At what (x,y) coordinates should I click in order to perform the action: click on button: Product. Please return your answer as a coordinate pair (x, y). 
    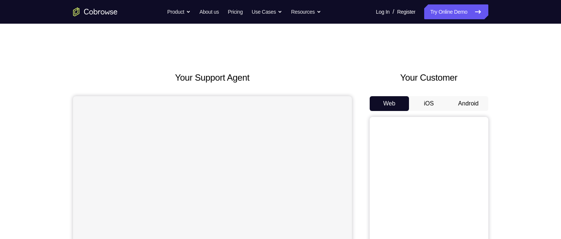
    Looking at the image, I should click on (179, 12).